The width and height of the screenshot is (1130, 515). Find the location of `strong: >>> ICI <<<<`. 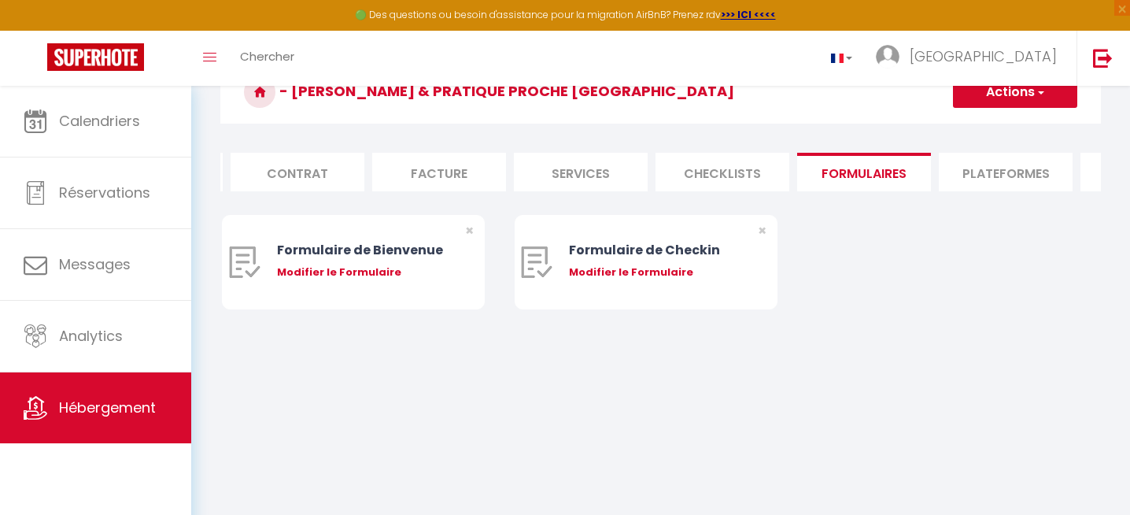

strong: >>> ICI <<<< is located at coordinates (748, 14).